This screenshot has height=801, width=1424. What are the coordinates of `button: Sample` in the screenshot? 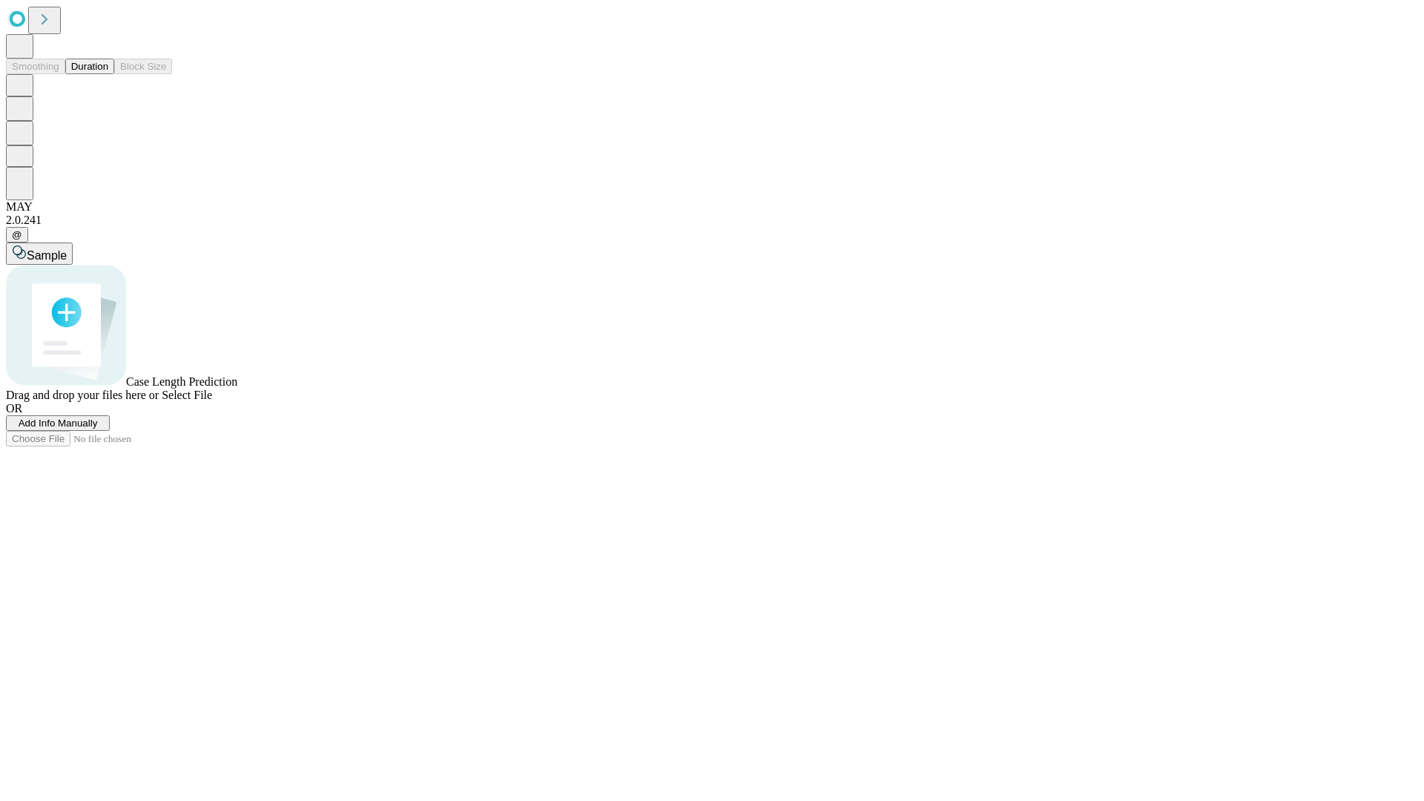 It's located at (39, 254).